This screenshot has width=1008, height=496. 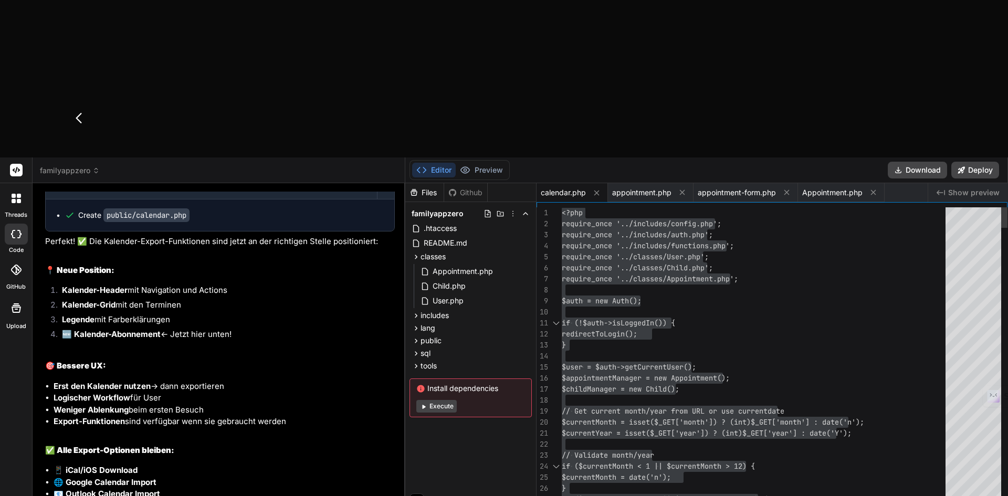 I want to click on span: require_once '../includes/auth.php';, so click(x=638, y=235).